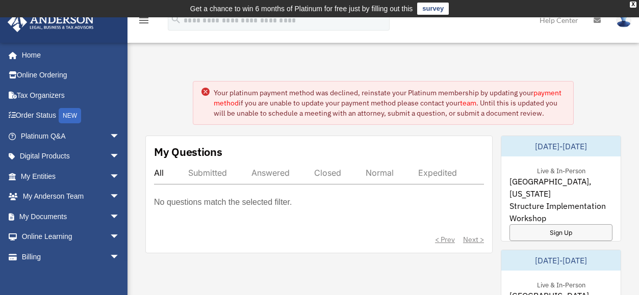  Describe the element at coordinates (389, 103) in the screenshot. I see `div: Your platinum payment method was declined, reinstate your Platinum membership by updating your if...` at that location.